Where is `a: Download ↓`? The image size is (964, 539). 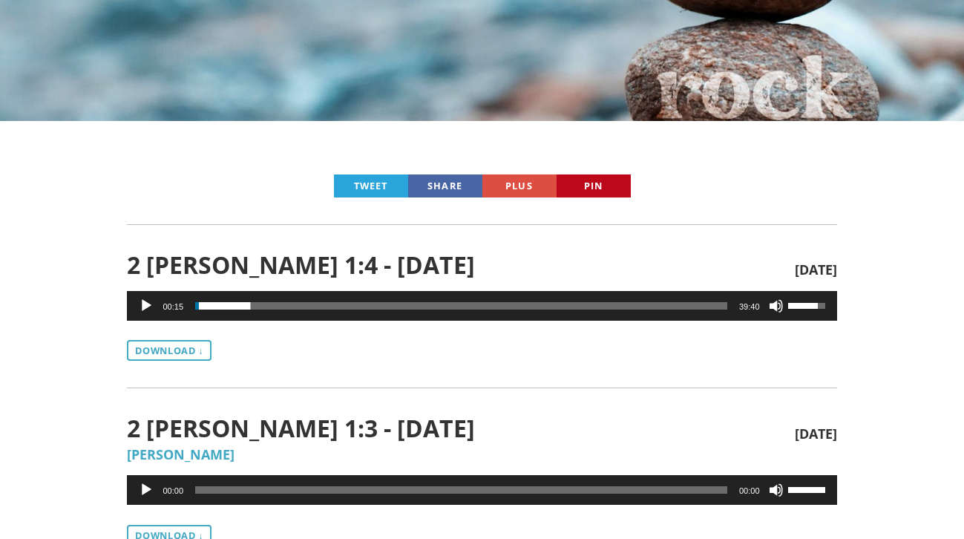 a: Download ↓ is located at coordinates (169, 350).